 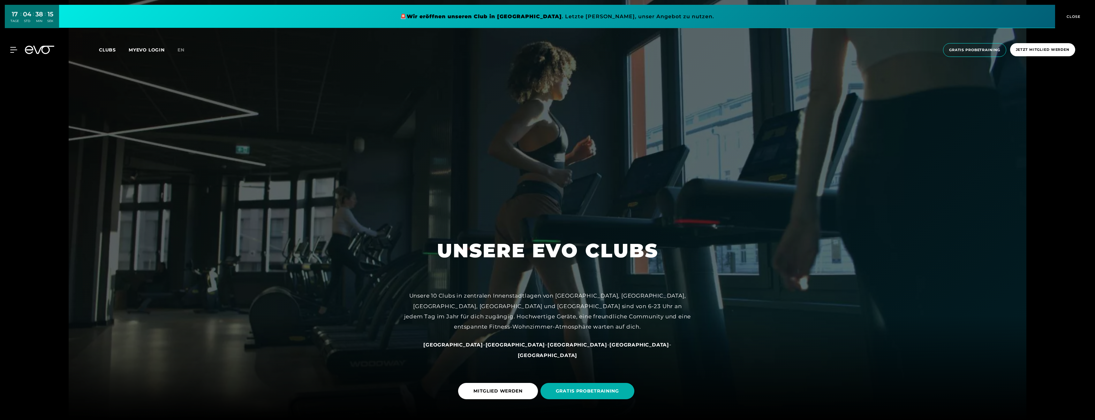 I want to click on a: en, so click(x=185, y=50).